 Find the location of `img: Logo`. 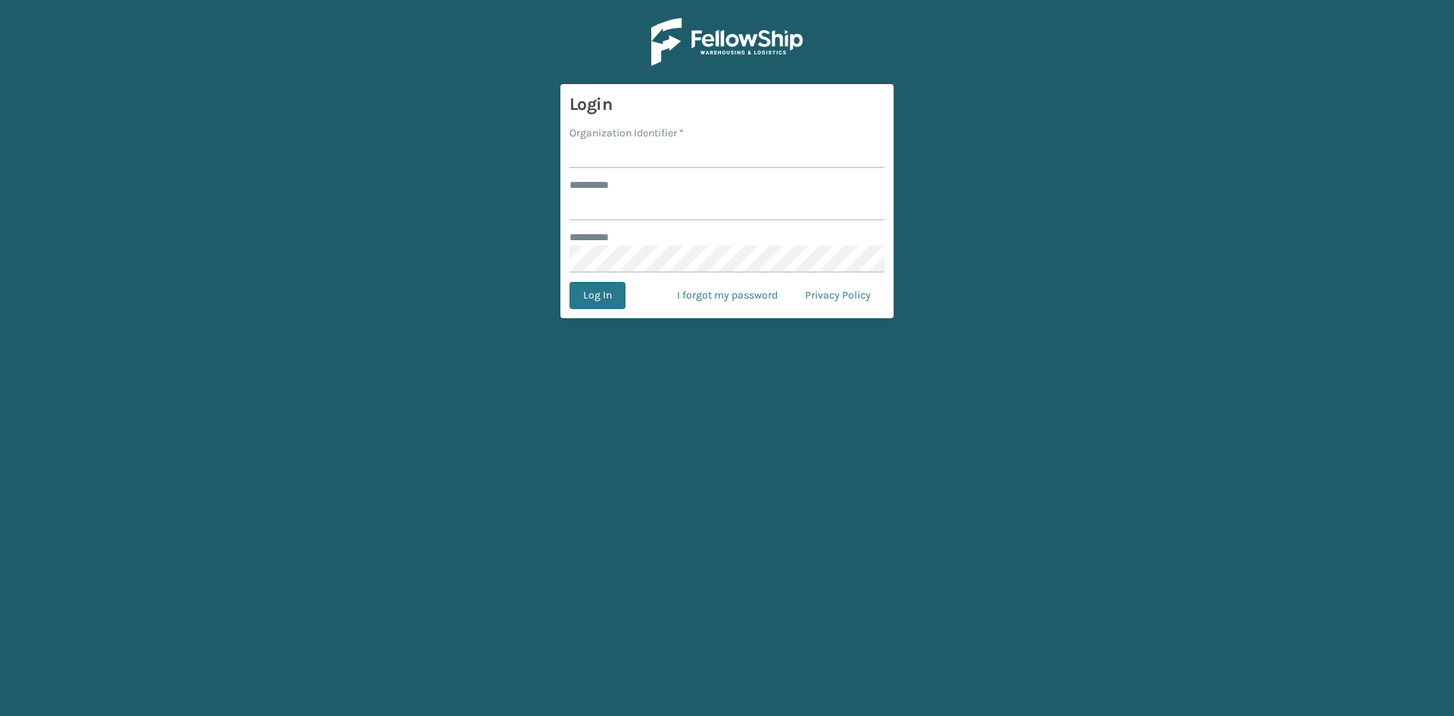

img: Logo is located at coordinates (727, 42).